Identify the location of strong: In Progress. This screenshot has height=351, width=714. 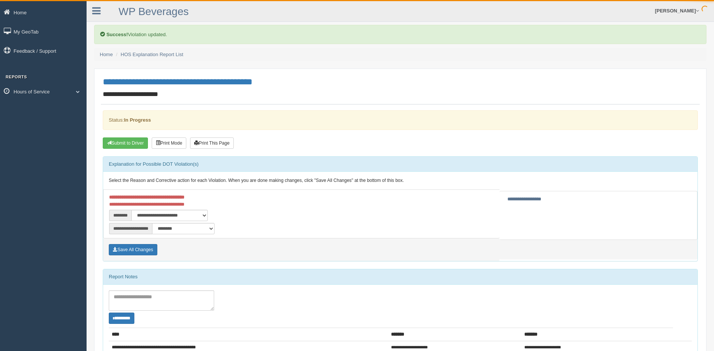
(137, 120).